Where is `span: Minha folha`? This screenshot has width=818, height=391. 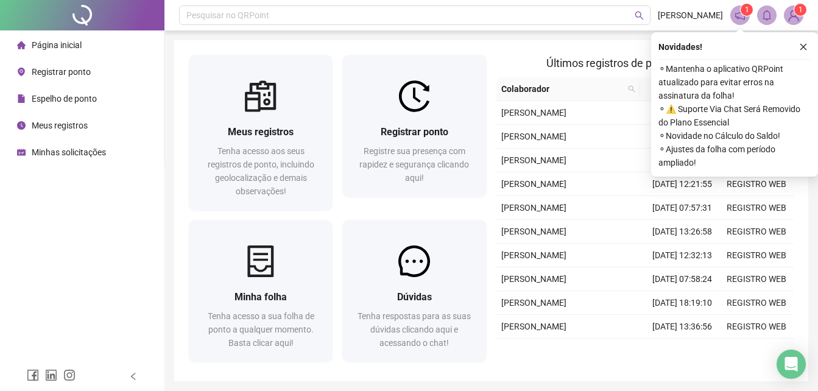 span: Minha folha is located at coordinates (261, 297).